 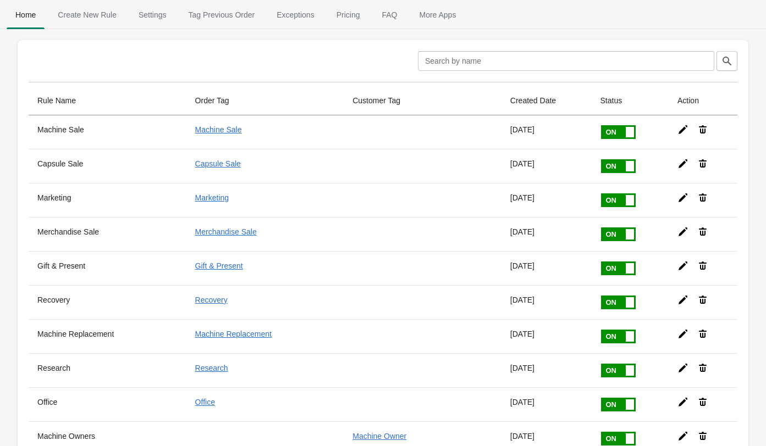 I want to click on a: Marketing, so click(x=212, y=198).